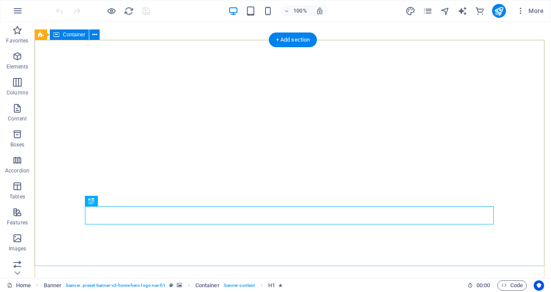  Describe the element at coordinates (115, 286) in the screenshot. I see `span: . banner .preset-banner-v3-home-hero-logo-nav-h1` at that location.